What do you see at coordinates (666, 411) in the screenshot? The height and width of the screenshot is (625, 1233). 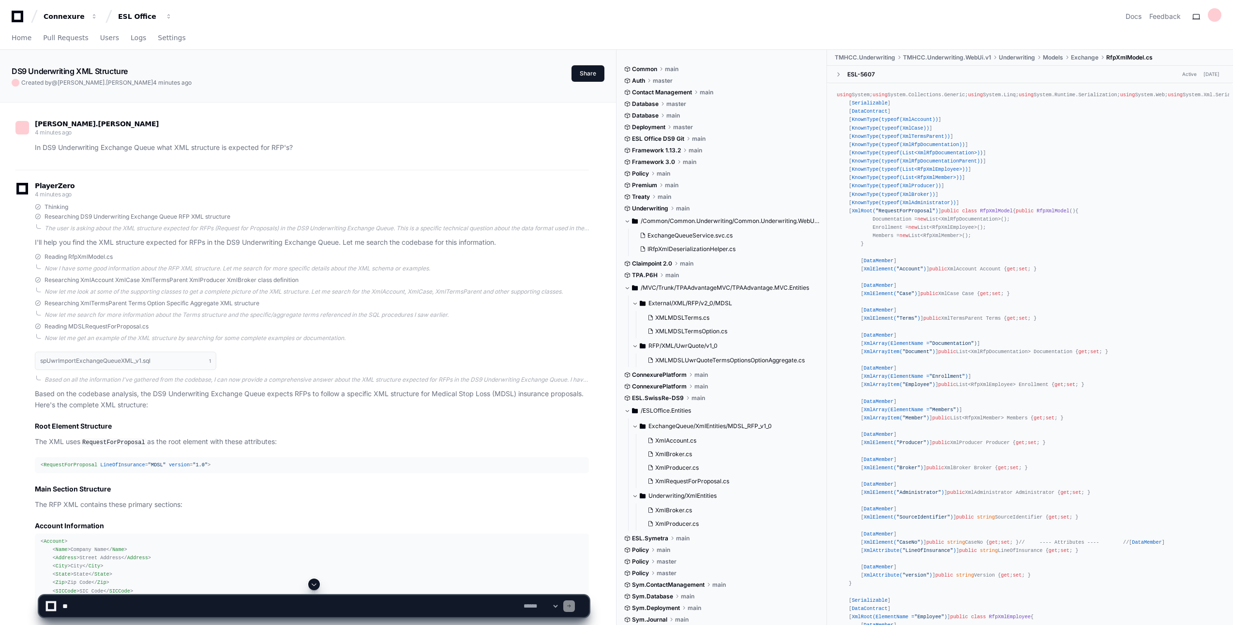 I see `span: /ESLOffice.Entities` at bounding box center [666, 411].